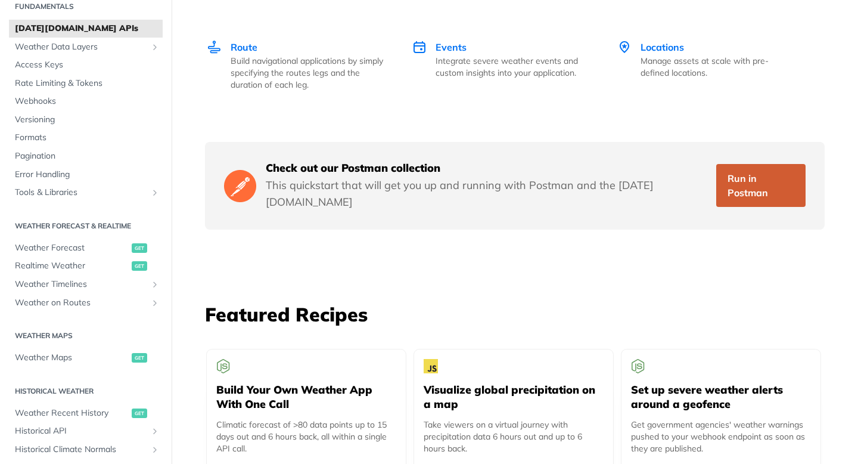  I want to click on h5: Check out our Postman collection, so click(486, 168).